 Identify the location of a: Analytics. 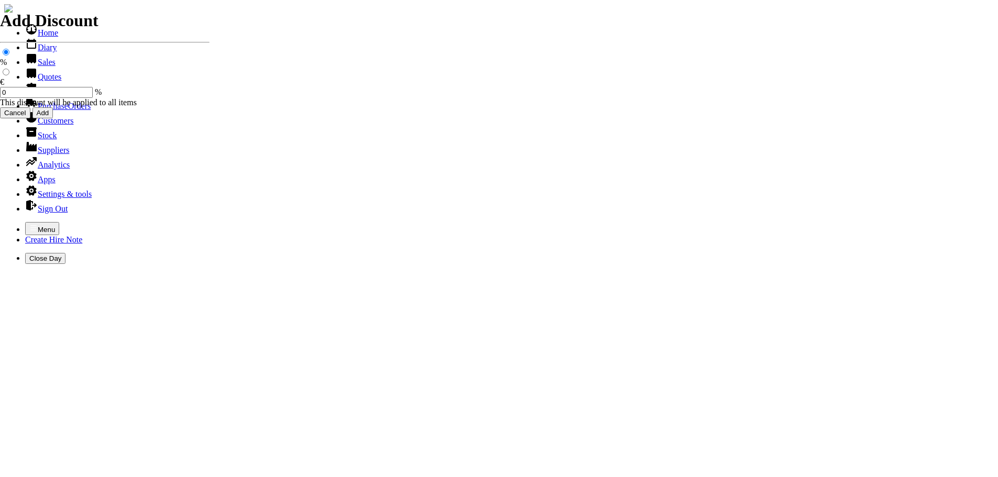
(47, 164).